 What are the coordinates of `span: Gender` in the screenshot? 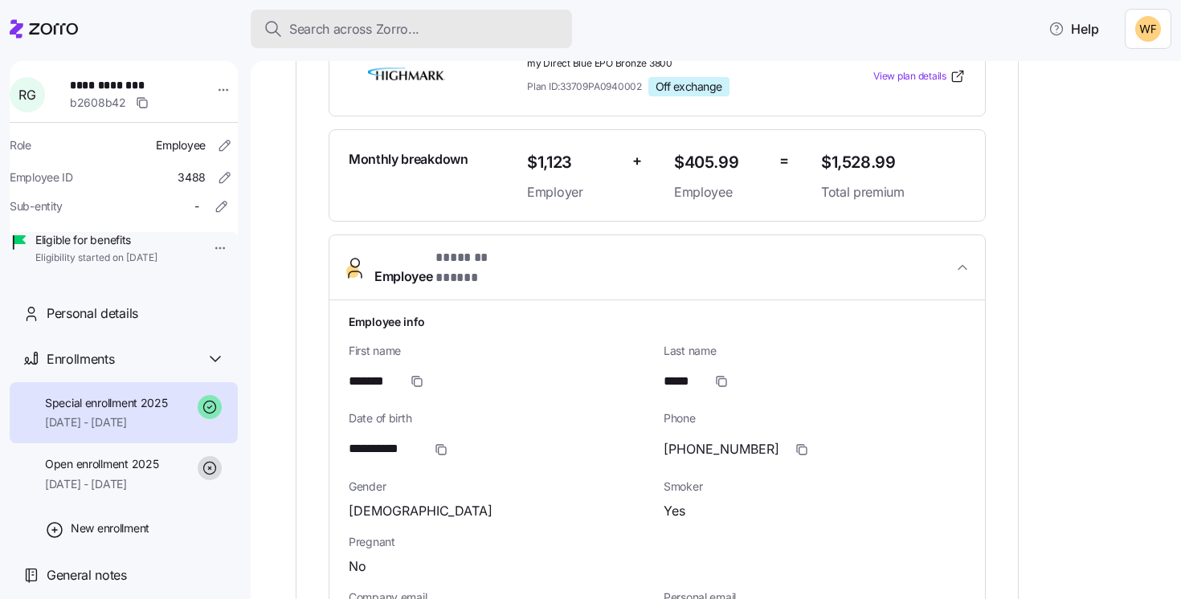 It's located at (500, 487).